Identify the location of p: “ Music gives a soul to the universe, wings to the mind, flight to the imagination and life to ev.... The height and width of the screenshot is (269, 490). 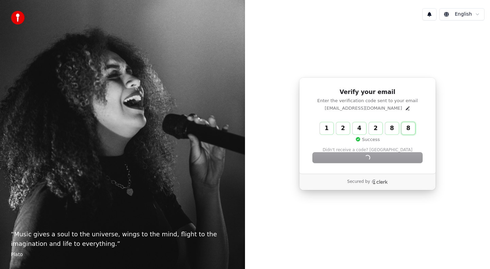
(123, 239).